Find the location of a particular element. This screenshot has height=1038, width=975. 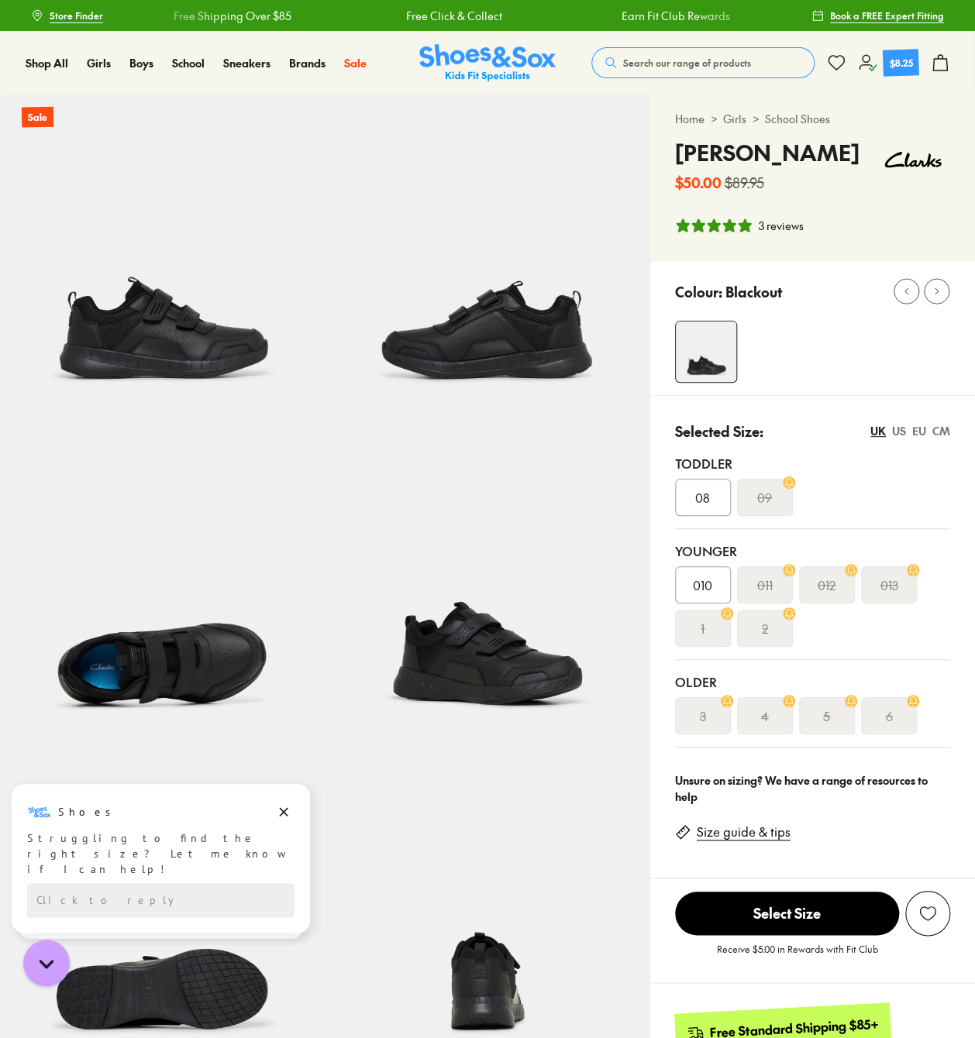

span: 010 is located at coordinates (702, 585).